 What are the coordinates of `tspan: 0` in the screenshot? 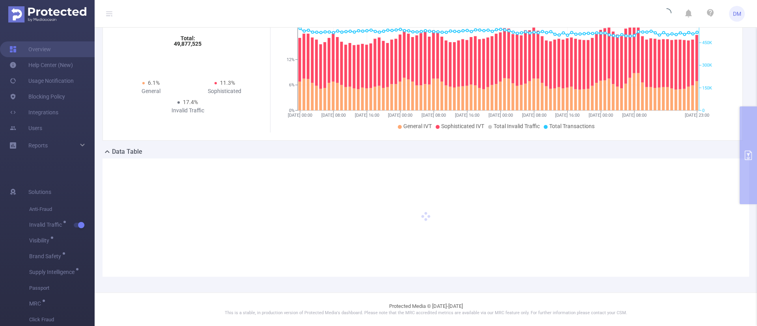 It's located at (703, 110).